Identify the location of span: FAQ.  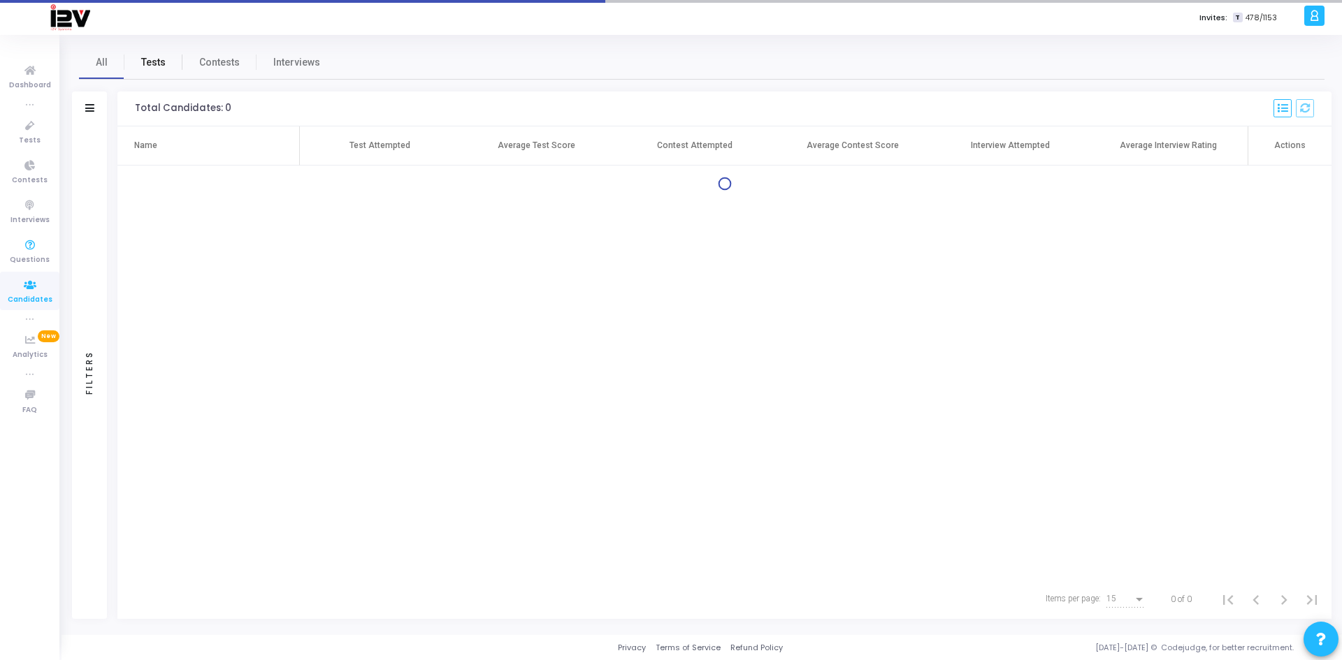
(29, 410).